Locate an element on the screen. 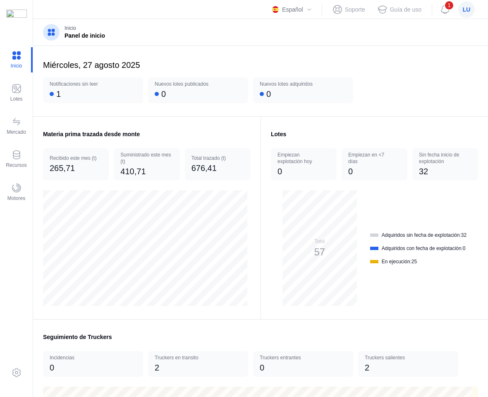 The height and width of the screenshot is (397, 488). div: Incidencias is located at coordinates (89, 357).